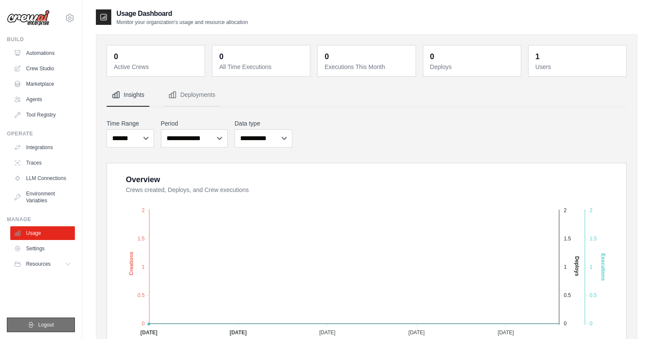  Describe the element at coordinates (42, 84) in the screenshot. I see `a: Marketplace` at that location.